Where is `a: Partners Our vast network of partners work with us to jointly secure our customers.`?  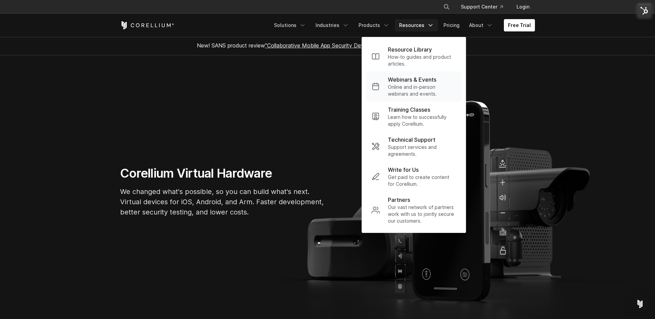
a: Partners Our vast network of partners work with us to jointly secure our customers. is located at coordinates (414, 210).